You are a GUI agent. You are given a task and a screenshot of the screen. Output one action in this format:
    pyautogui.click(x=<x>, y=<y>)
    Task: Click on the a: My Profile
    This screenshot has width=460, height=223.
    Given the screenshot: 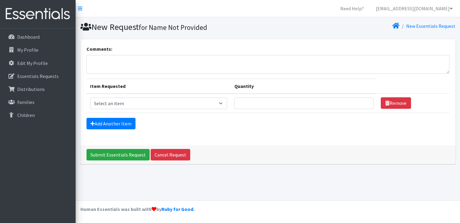 What is the action you would take?
    pyautogui.click(x=38, y=50)
    